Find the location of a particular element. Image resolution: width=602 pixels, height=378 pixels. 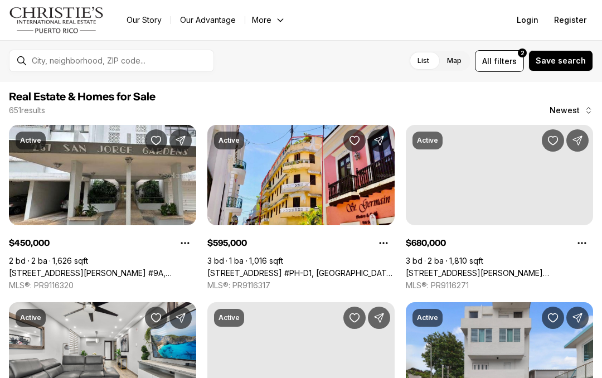

span: Register is located at coordinates (570, 20).